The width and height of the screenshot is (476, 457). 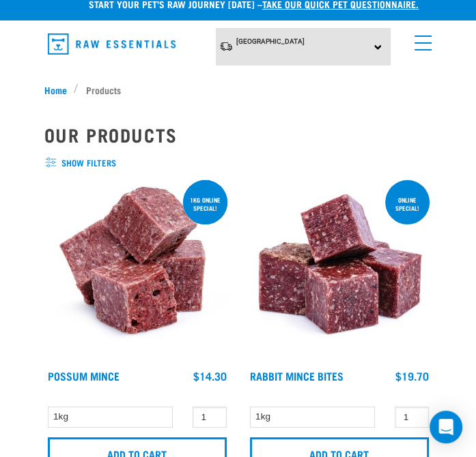 I want to click on img: van-moving.png, so click(x=226, y=46).